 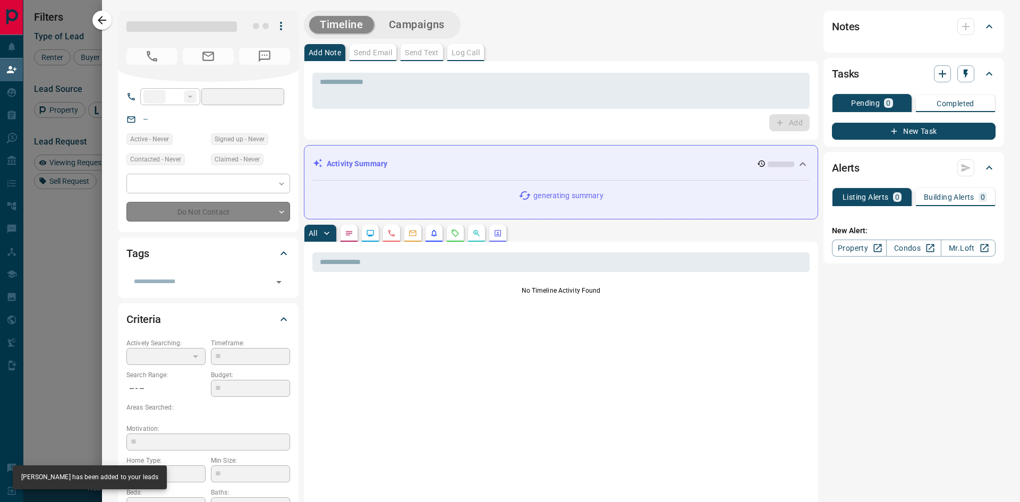 What do you see at coordinates (370, 233) in the screenshot?
I see `svg: Lead Browsing Activity` at bounding box center [370, 233].